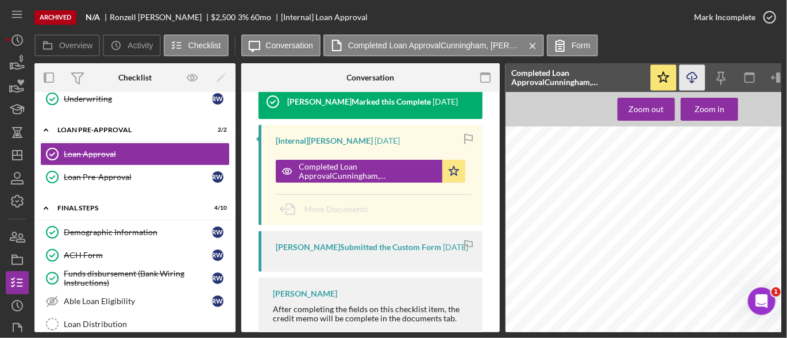 Image resolution: width=787 pixels, height=338 pixels. Describe the element at coordinates (455, 247) in the screenshot. I see `time: 2025-02-04 14:36` at that location.